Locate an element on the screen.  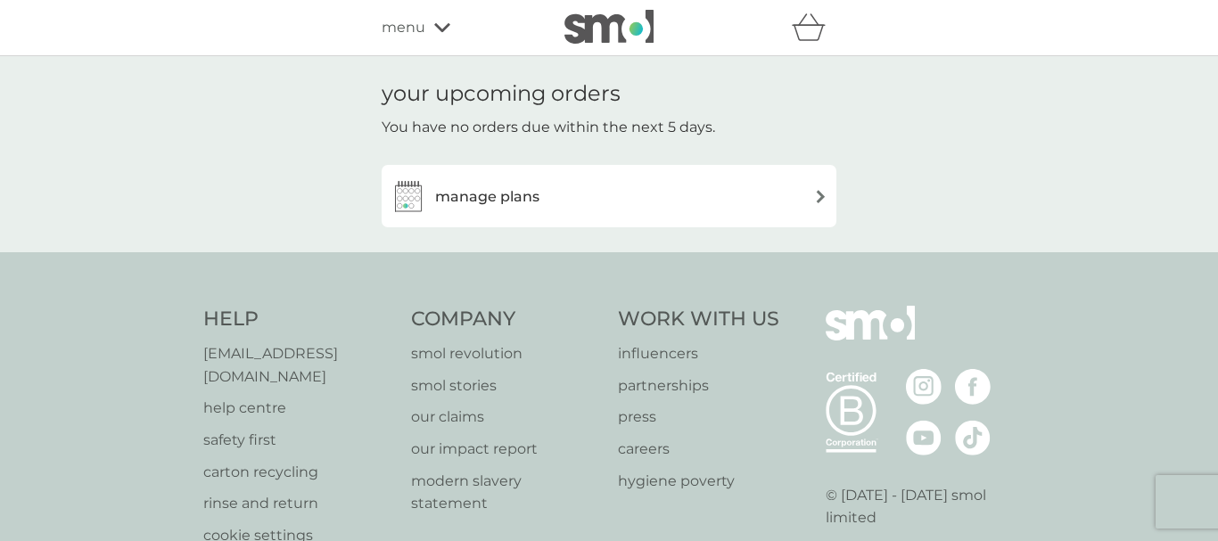
a: help centre is located at coordinates (298, 408).